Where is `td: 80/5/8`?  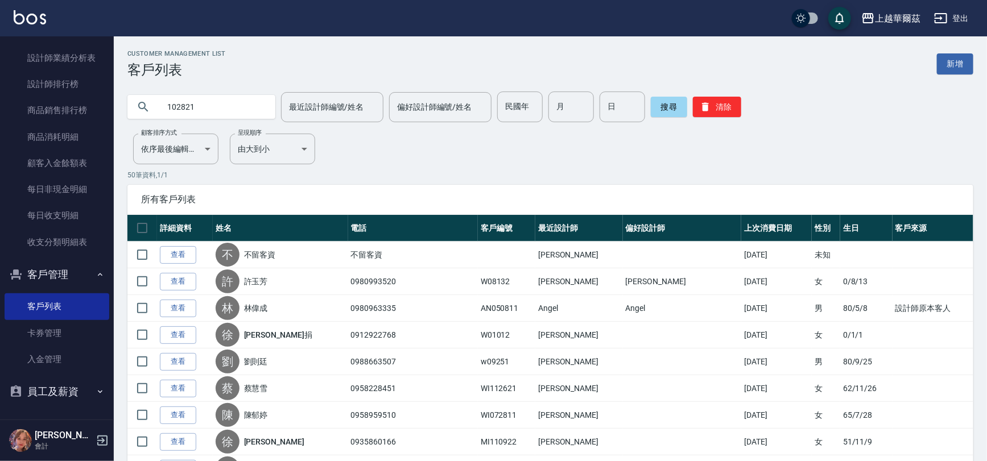
td: 80/5/8 is located at coordinates (866, 308).